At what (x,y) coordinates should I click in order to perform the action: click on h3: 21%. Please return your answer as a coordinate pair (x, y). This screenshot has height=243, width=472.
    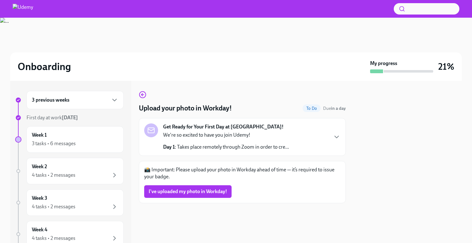
    Looking at the image, I should click on (446, 67).